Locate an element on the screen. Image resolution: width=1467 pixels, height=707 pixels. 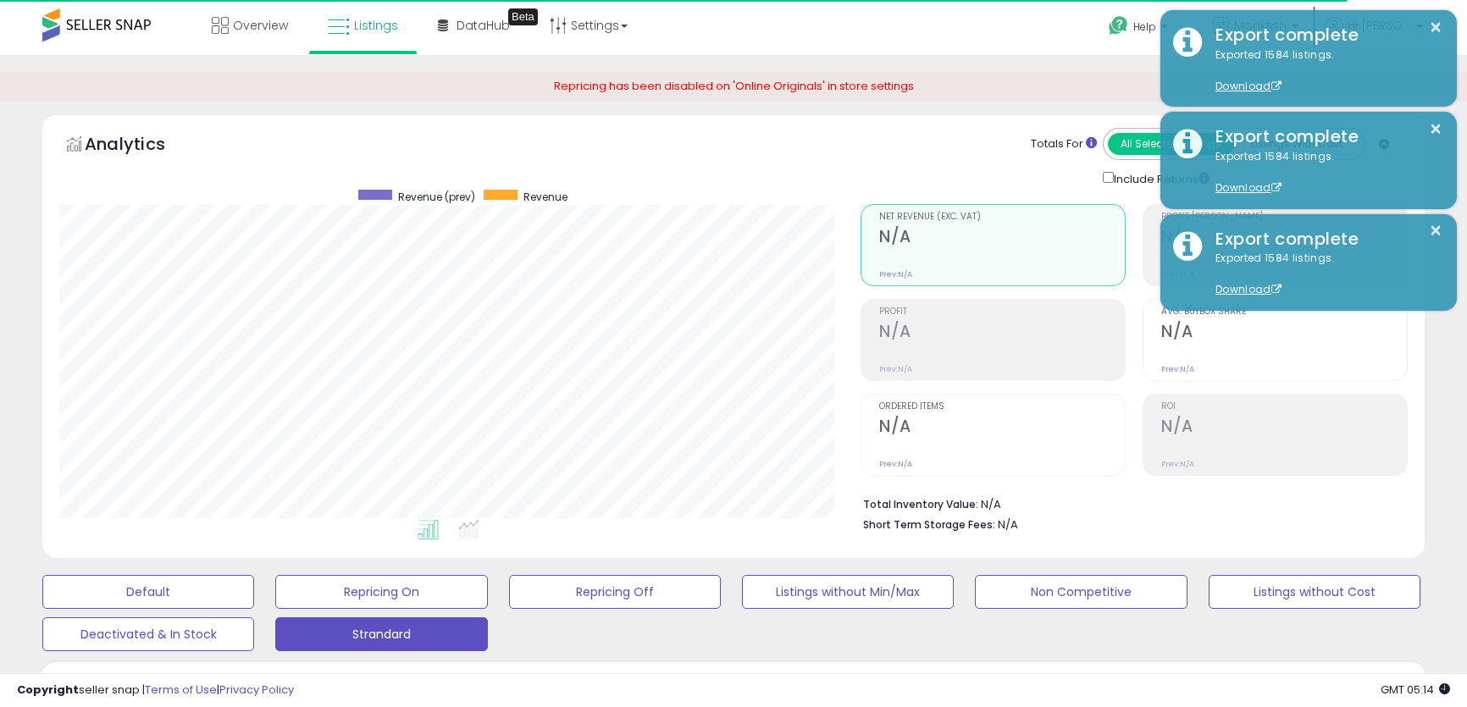
button: Repricing On is located at coordinates (381, 592).